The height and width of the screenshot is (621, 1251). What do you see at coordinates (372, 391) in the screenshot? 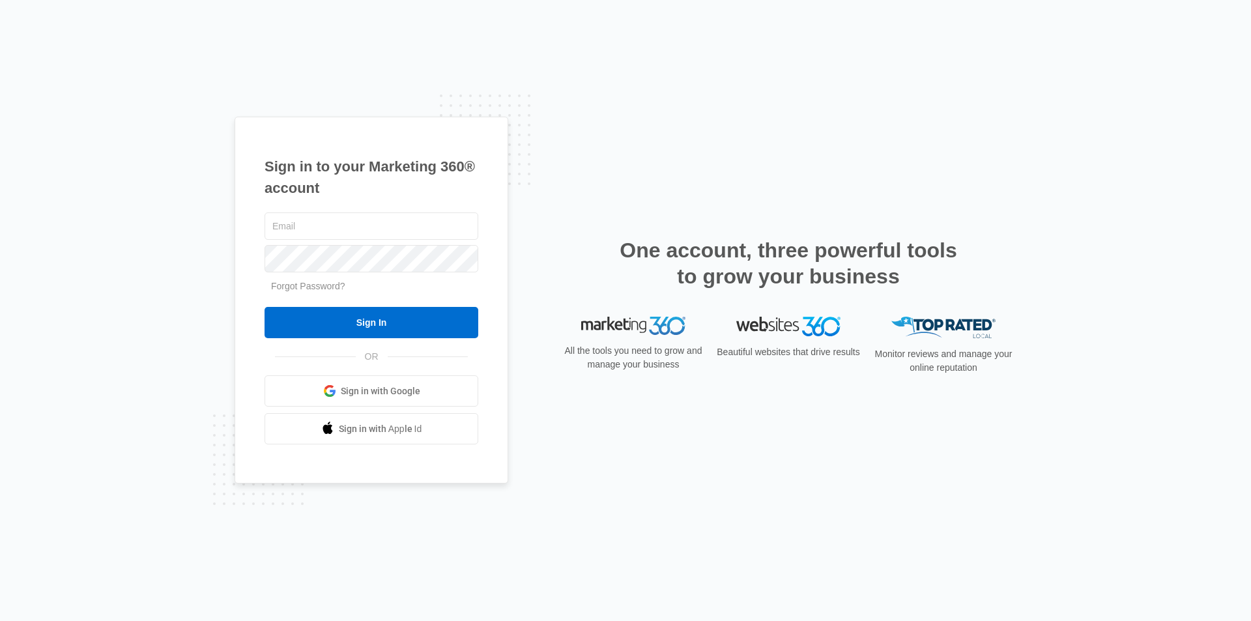
I see `a: Sign in with Google` at bounding box center [372, 391].